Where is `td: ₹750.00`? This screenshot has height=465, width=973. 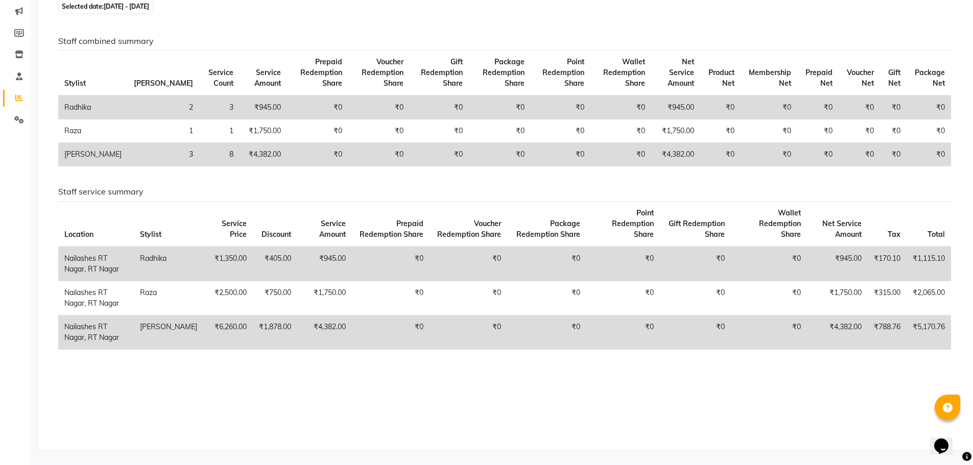 td: ₹750.00 is located at coordinates (275, 298).